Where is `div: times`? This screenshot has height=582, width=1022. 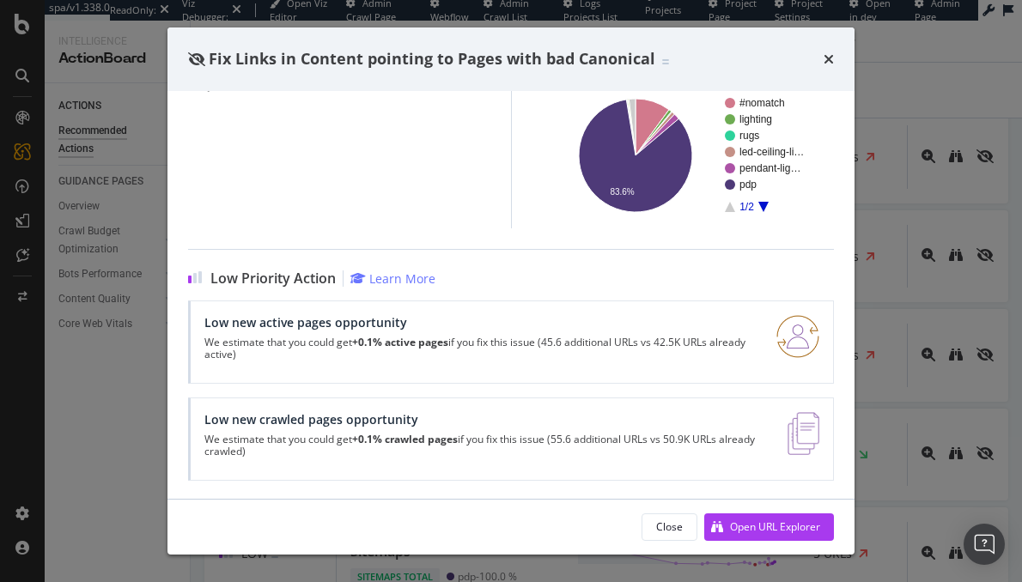
div: times is located at coordinates (829, 59).